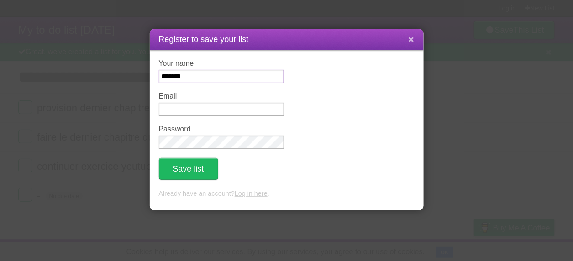 The width and height of the screenshot is (573, 261). Describe the element at coordinates (221, 129) in the screenshot. I see `label: Password` at that location.